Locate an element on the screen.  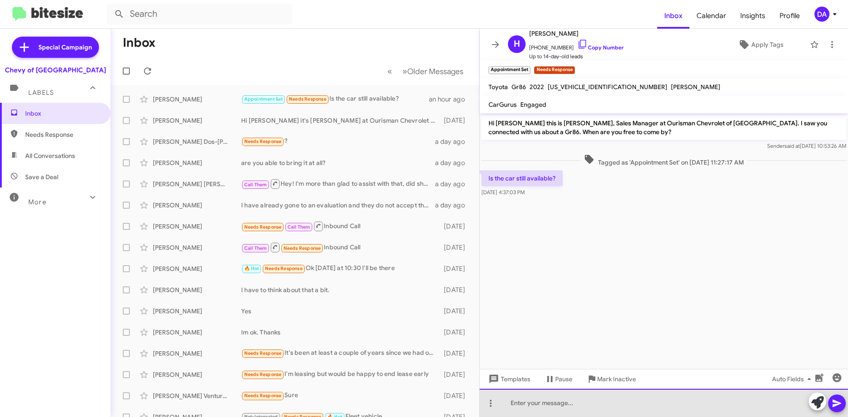
button: Templates is located at coordinates (508, 379).